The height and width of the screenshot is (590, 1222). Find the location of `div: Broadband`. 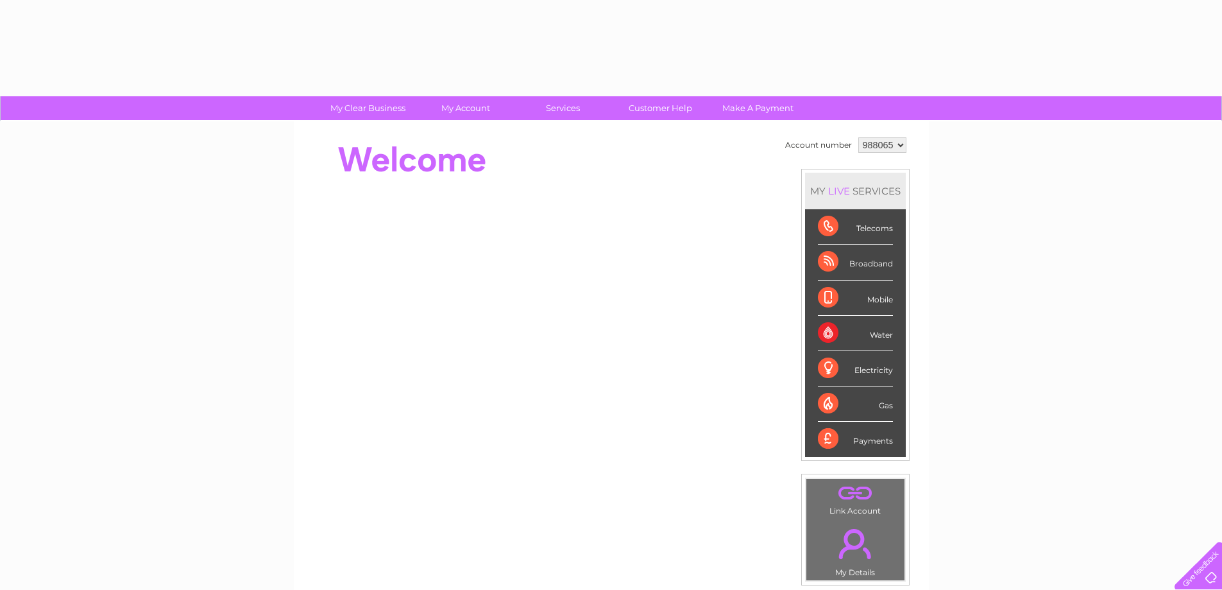

div: Broadband is located at coordinates (855, 262).